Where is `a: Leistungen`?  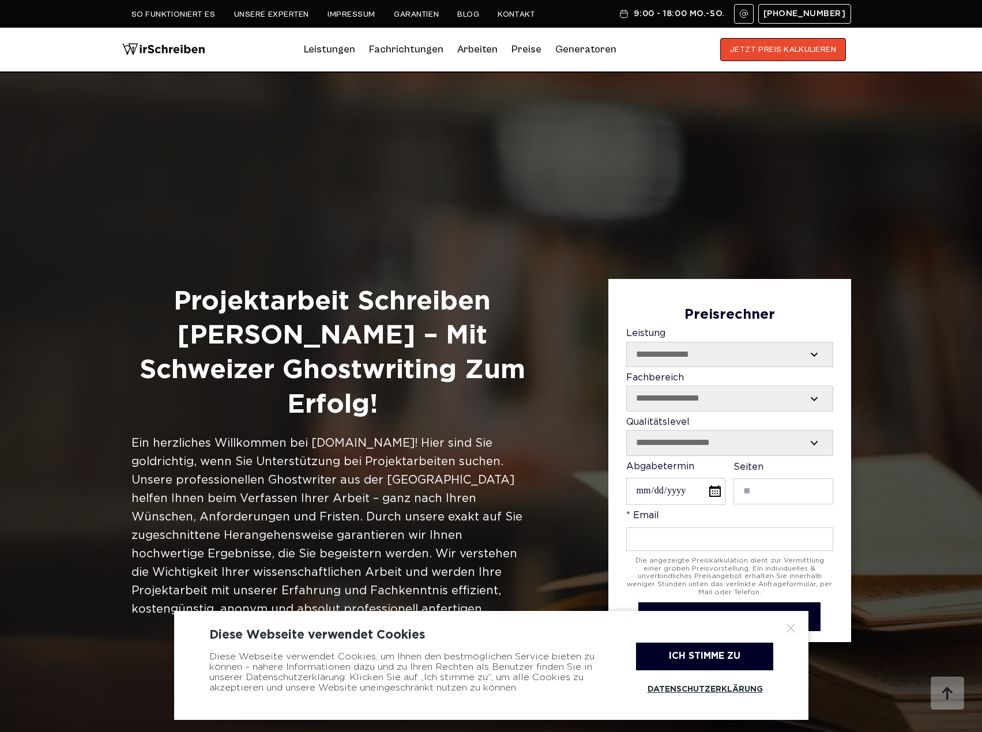 a: Leistungen is located at coordinates (329, 50).